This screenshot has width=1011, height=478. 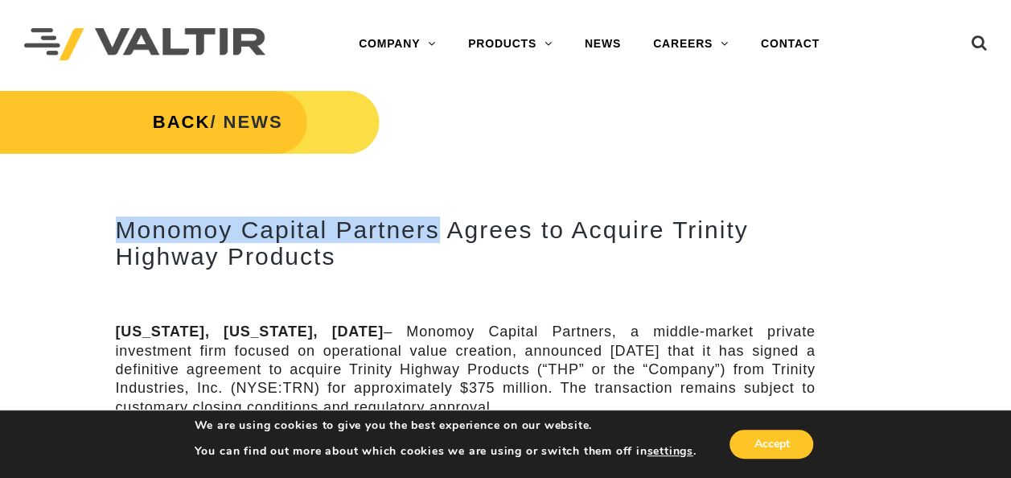 I want to click on a: BACK, so click(x=182, y=122).